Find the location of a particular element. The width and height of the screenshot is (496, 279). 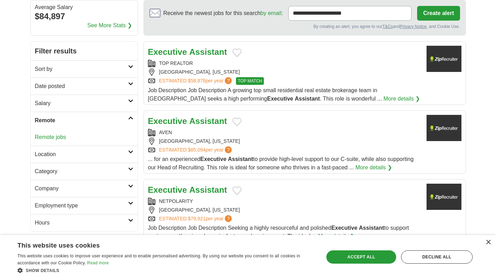

a: Date posted is located at coordinates (84, 86).